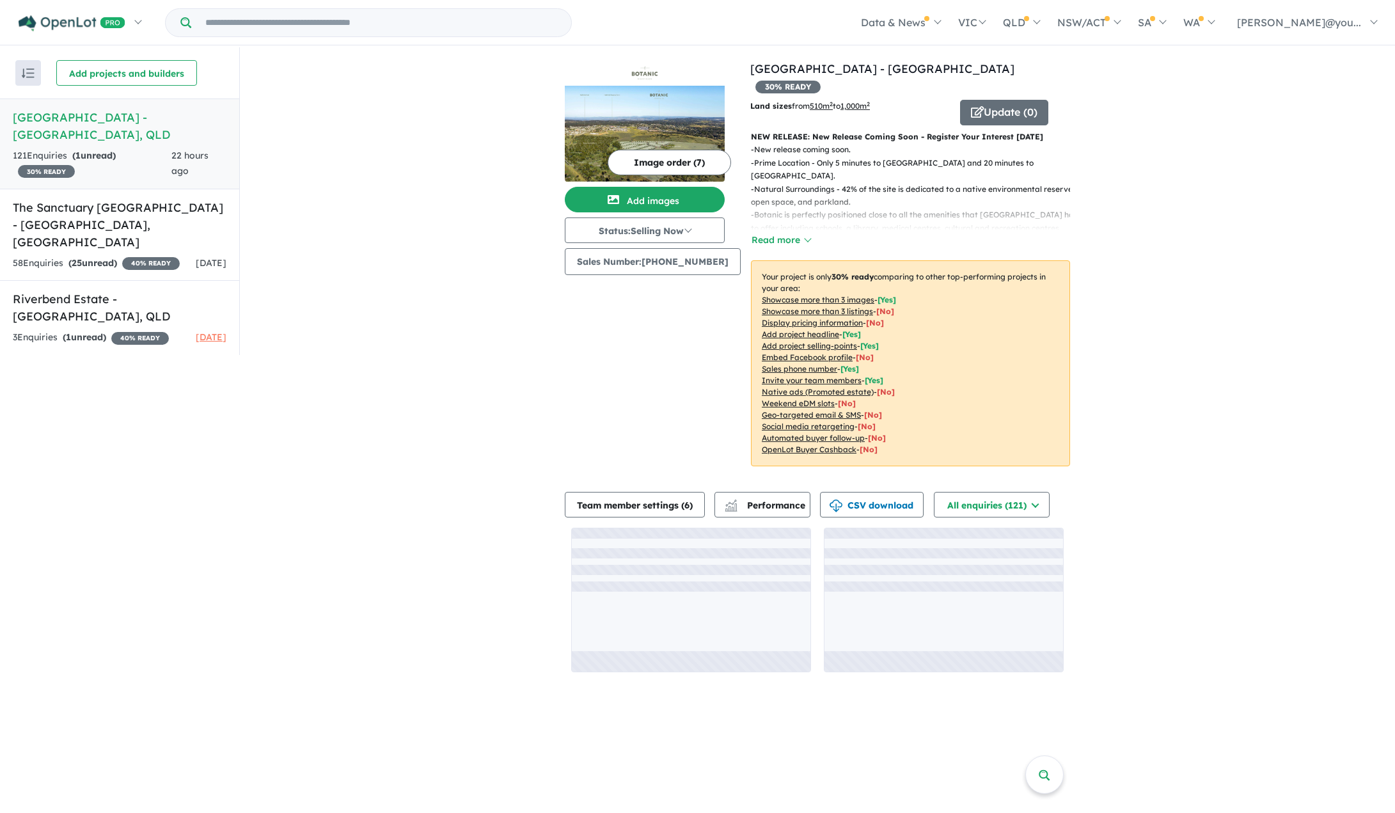  I want to click on u: Sales phone number, so click(800, 368).